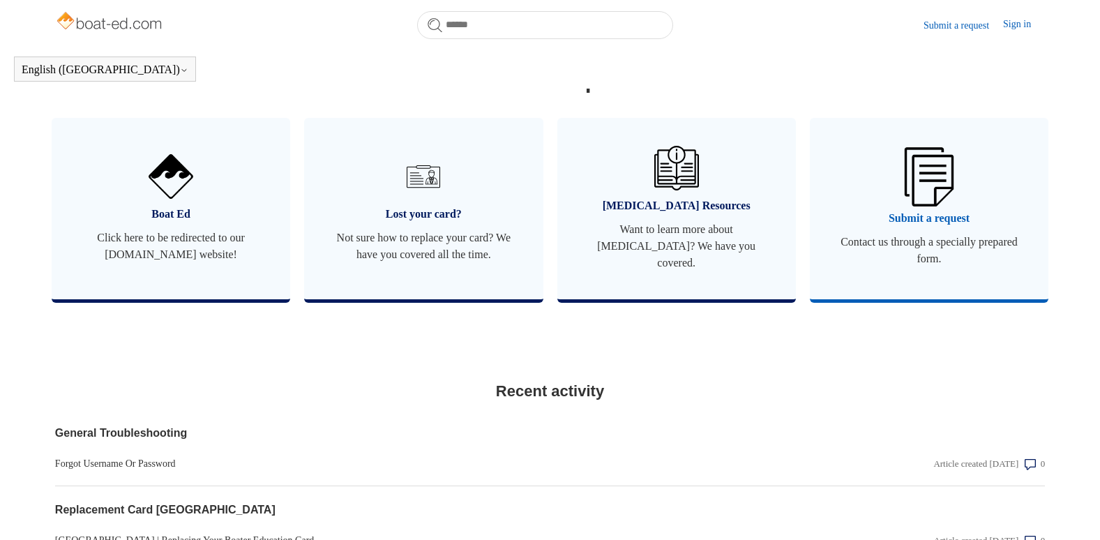 The height and width of the screenshot is (540, 1100). Describe the element at coordinates (110, 22) in the screenshot. I see `img: Boat-Ed Help Center home page` at that location.